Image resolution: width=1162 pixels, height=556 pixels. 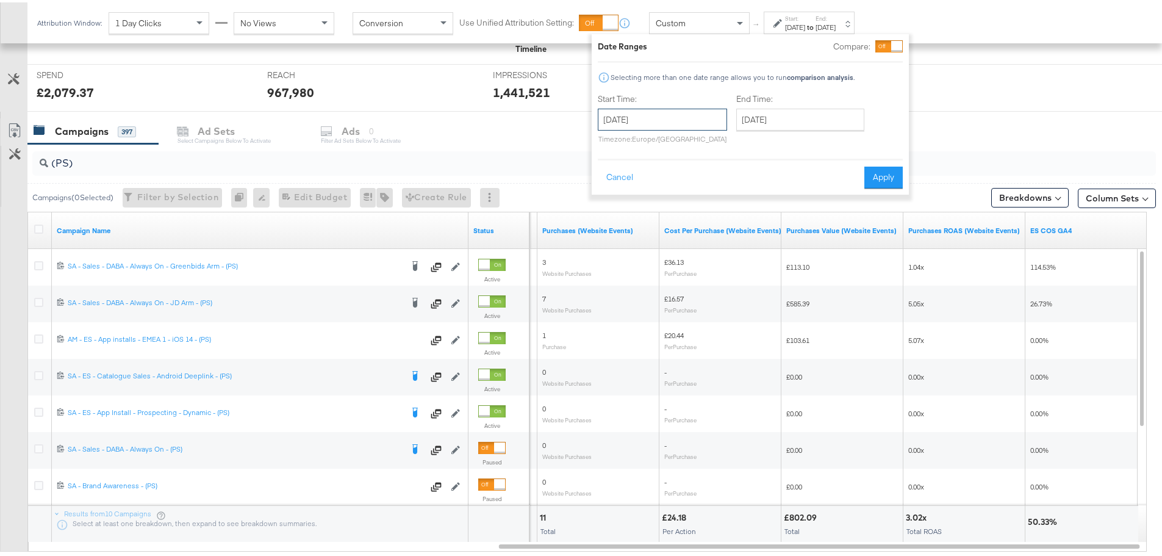 What do you see at coordinates (235, 301) in the screenshot?
I see `a: SA - Sales - DABA - Always On - JD Arm - (PS)` at bounding box center [235, 301].